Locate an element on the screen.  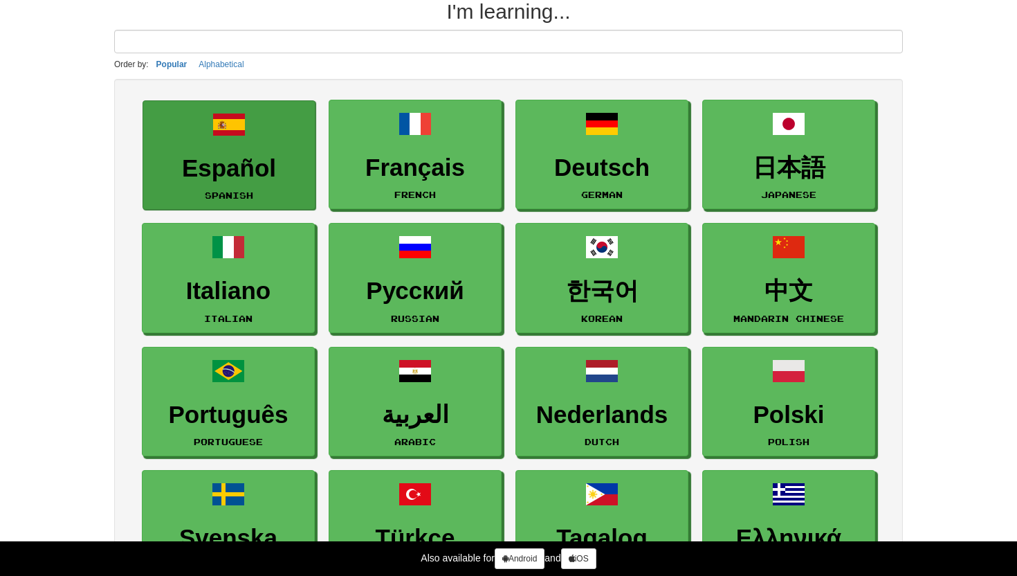
a: FrançaisFrench is located at coordinates (415, 154).